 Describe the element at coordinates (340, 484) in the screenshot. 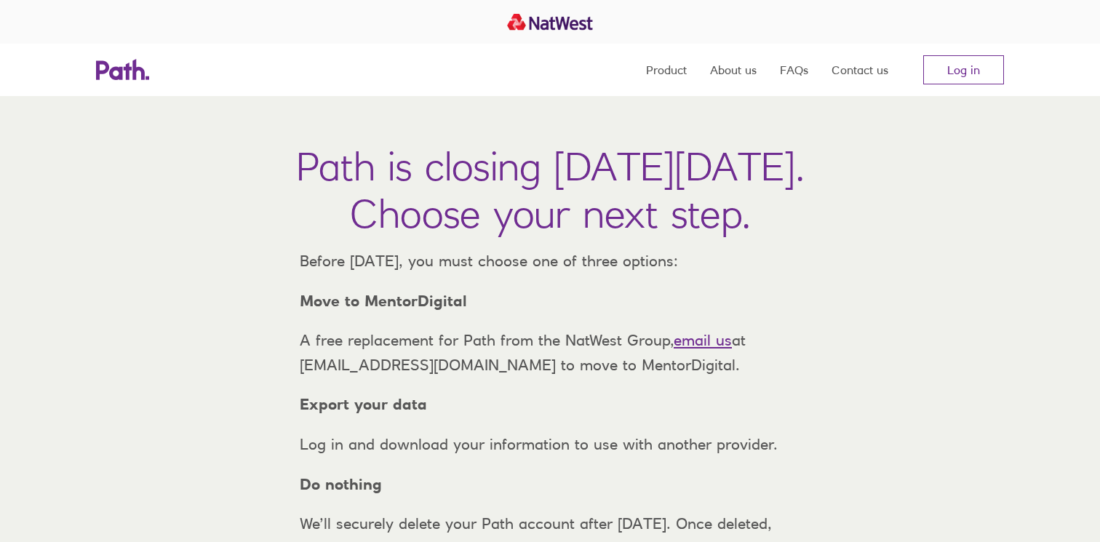

I see `strong: Do nothing` at that location.